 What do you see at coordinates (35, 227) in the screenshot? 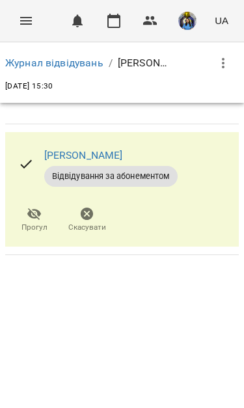
I see `span: Прогул` at bounding box center [35, 227].